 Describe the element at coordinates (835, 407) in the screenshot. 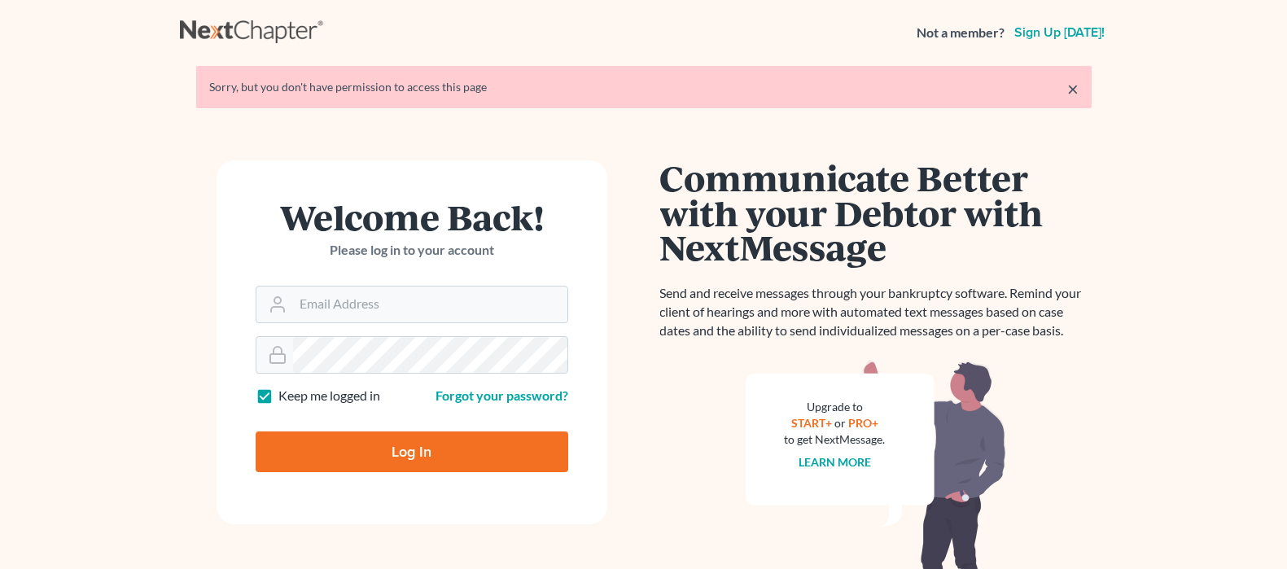

I see `div: Upgrade to` at that location.